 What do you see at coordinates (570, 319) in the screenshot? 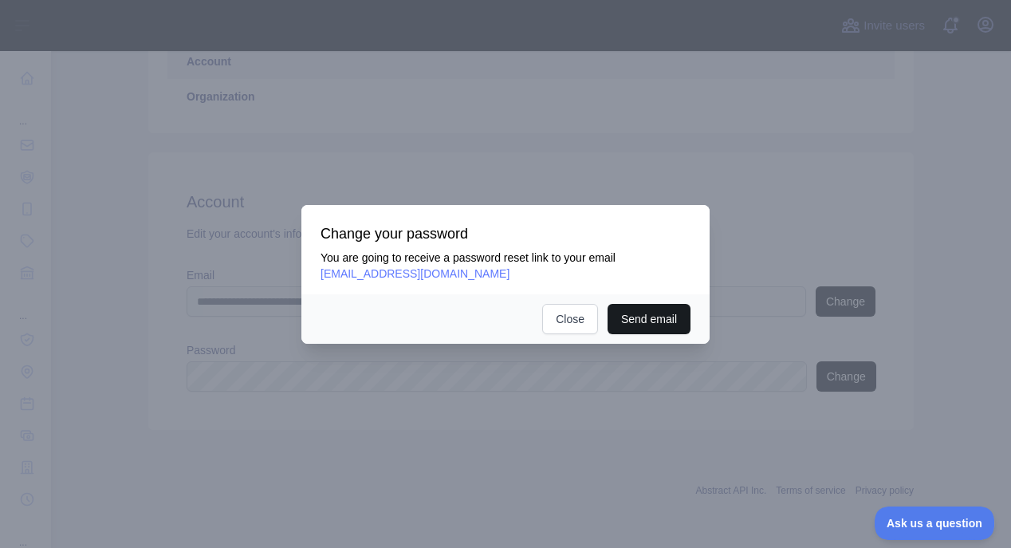
I see `button: Close` at bounding box center [570, 319].